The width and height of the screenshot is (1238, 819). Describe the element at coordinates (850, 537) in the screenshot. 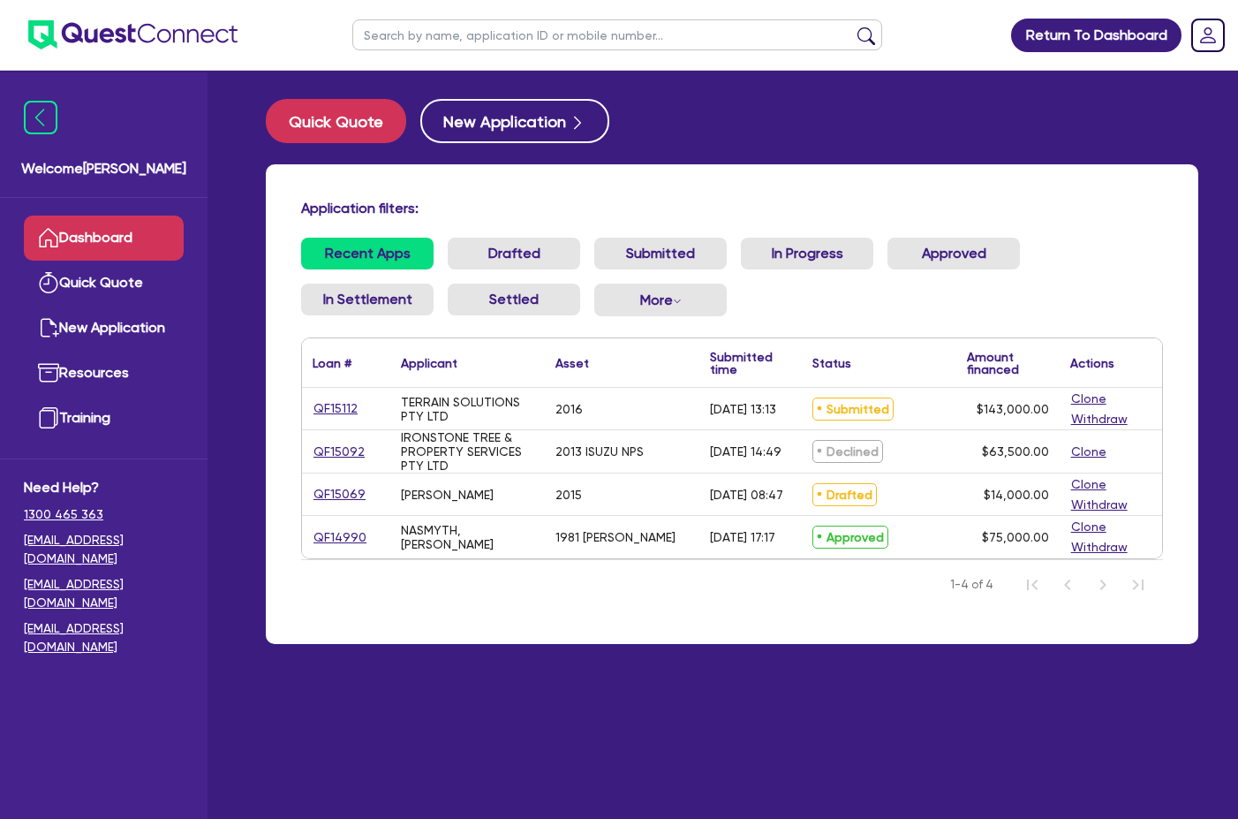

I see `span: Approved` at that location.